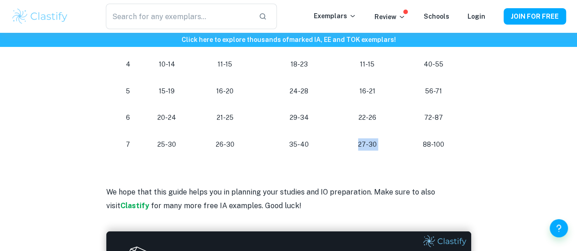 The image size is (577, 251). What do you see at coordinates (367, 118) in the screenshot?
I see `p: 22-26` at bounding box center [367, 118].